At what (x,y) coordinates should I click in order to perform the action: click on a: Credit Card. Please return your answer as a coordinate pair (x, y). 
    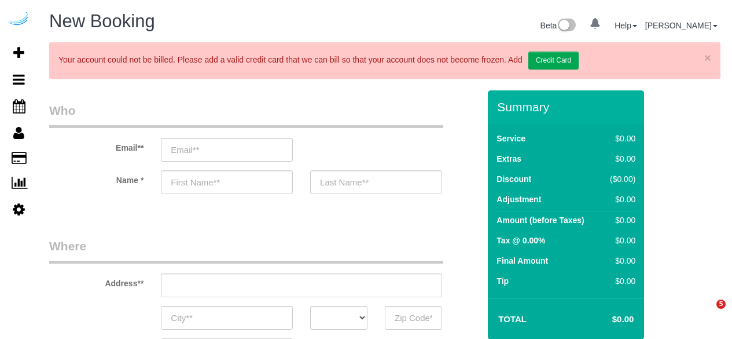
    Looking at the image, I should click on (553, 60).